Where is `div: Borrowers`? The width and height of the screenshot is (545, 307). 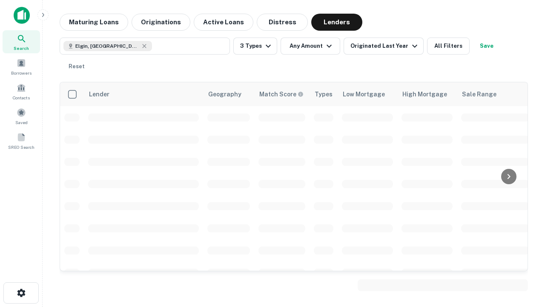 div: Borrowers is located at coordinates (21, 66).